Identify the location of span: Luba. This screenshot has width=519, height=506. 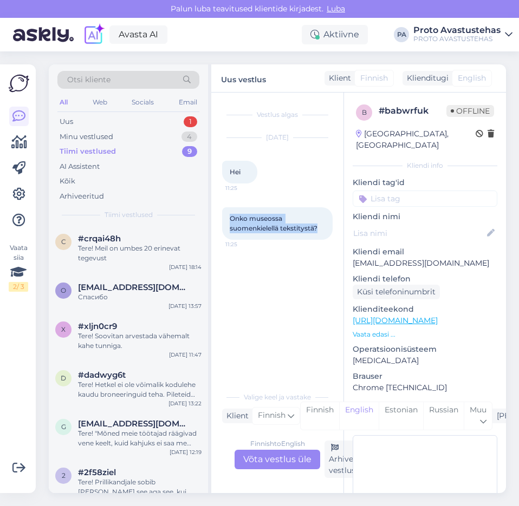
(336, 9).